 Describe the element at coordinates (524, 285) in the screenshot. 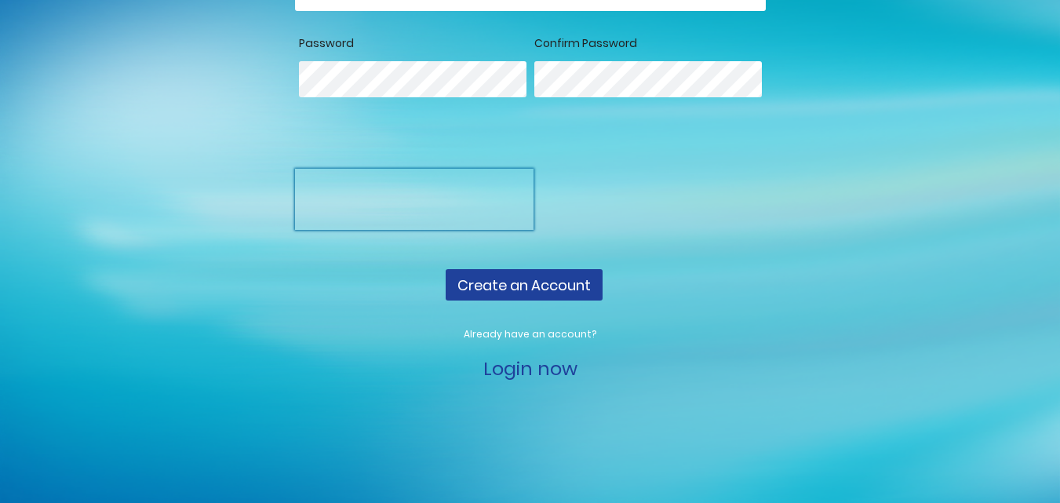

I see `button: Create an Account` at that location.